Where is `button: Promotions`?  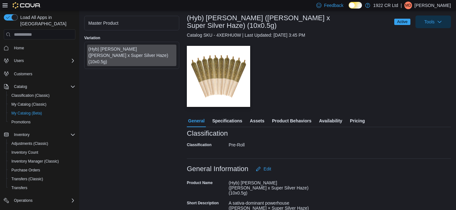
button: Promotions is located at coordinates (42, 122).